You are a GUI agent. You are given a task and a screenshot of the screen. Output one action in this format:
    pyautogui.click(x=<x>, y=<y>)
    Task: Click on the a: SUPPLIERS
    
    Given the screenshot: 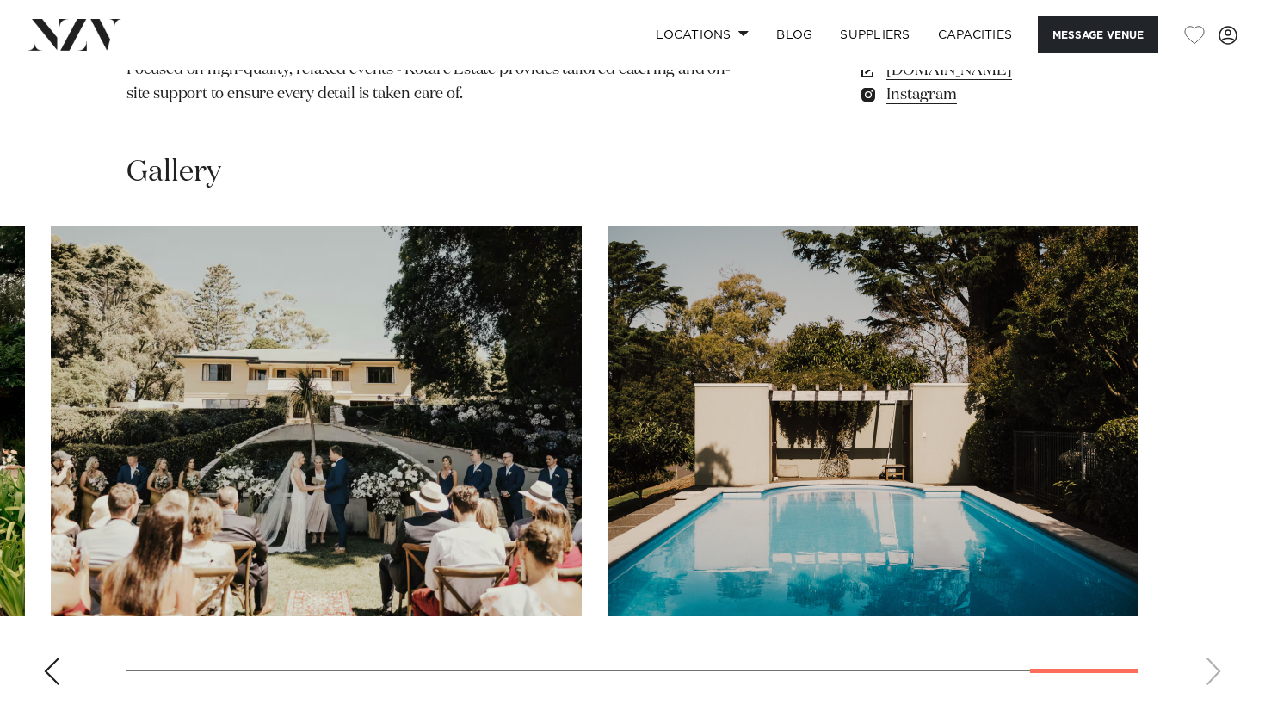 What is the action you would take?
    pyautogui.click(x=874, y=34)
    